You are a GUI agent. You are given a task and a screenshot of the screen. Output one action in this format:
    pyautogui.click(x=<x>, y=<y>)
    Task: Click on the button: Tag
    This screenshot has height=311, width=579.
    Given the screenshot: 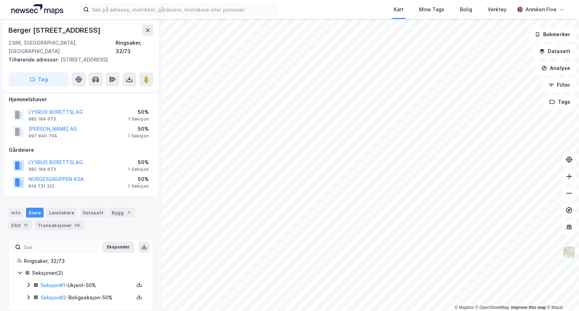 What is the action you would take?
    pyautogui.click(x=39, y=79)
    